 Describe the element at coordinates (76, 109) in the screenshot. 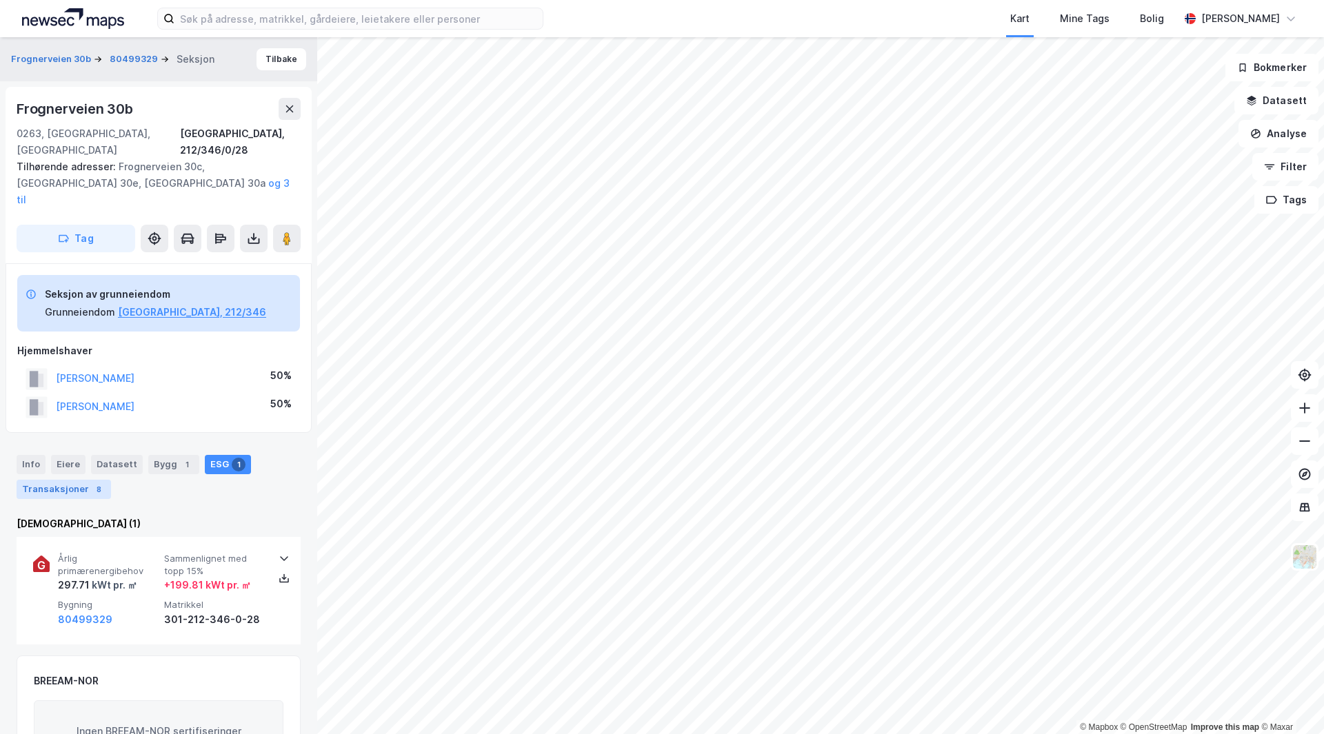

I see `div: Frognerveien 30b` at that location.